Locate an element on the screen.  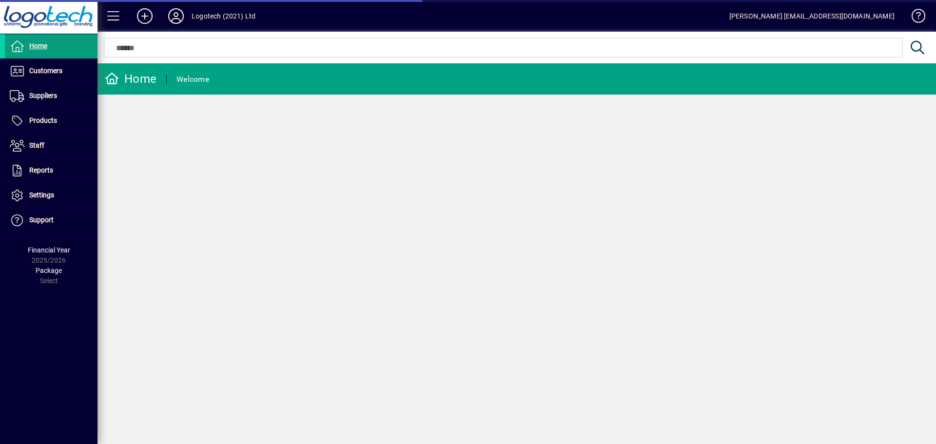
a: Knowledge Base is located at coordinates (914, 18).